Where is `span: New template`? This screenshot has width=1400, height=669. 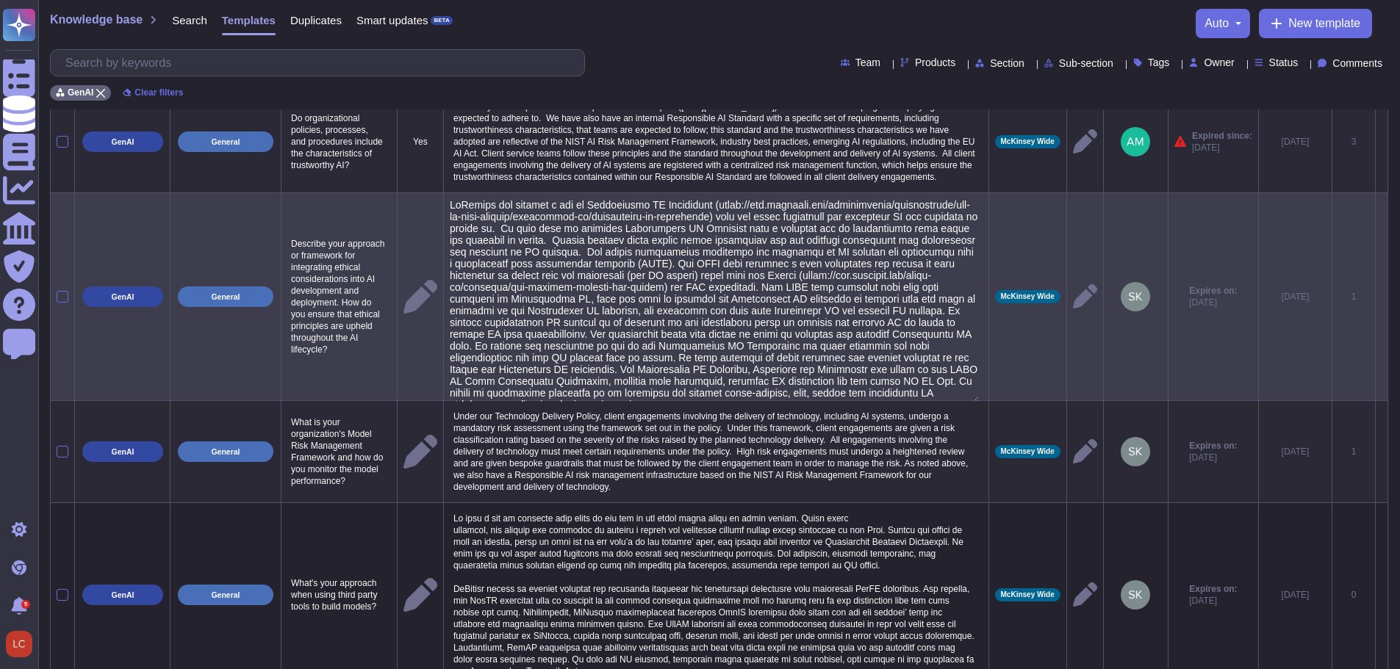 span: New template is located at coordinates (1324, 24).